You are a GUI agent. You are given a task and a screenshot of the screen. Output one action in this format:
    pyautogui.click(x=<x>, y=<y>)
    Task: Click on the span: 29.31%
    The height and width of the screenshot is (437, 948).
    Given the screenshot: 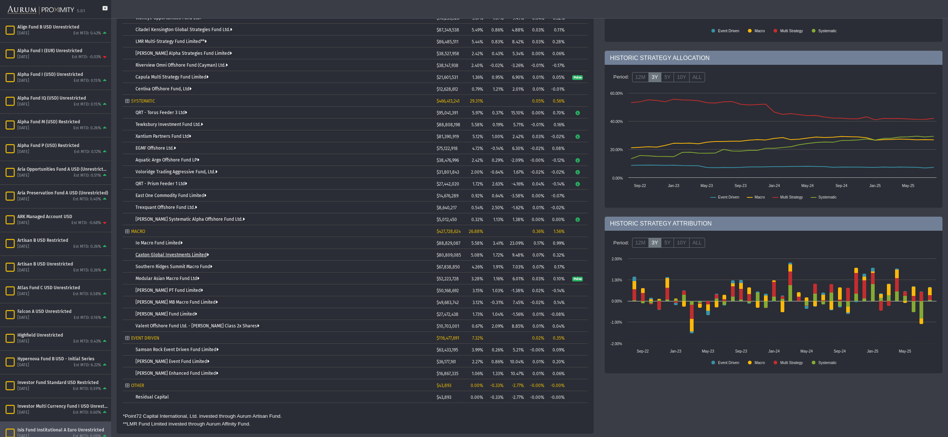 What is the action you would take?
    pyautogui.click(x=477, y=101)
    